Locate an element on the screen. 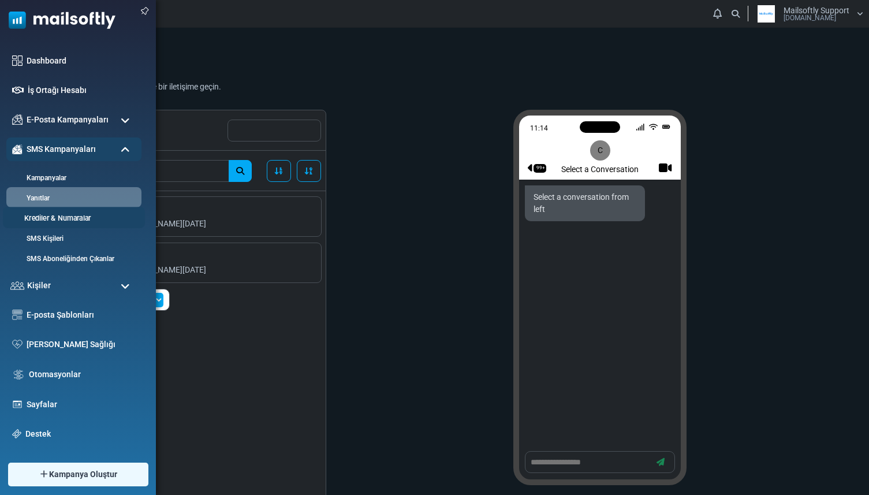 This screenshot has height=495, width=869. a: Krediler & Numaralar is located at coordinates (72, 218).